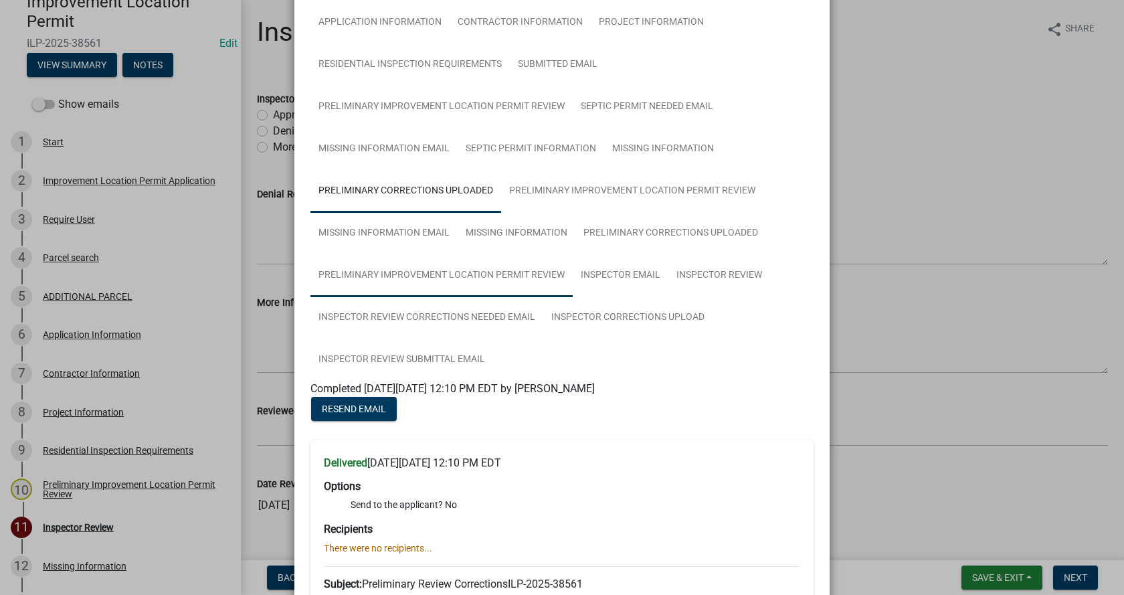 Image resolution: width=1124 pixels, height=595 pixels. What do you see at coordinates (354, 409) in the screenshot?
I see `button: Resend Email` at bounding box center [354, 409].